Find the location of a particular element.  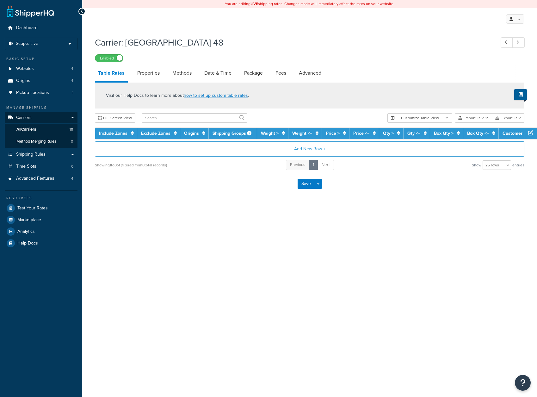

a: Dashboard is located at coordinates (41, 28).